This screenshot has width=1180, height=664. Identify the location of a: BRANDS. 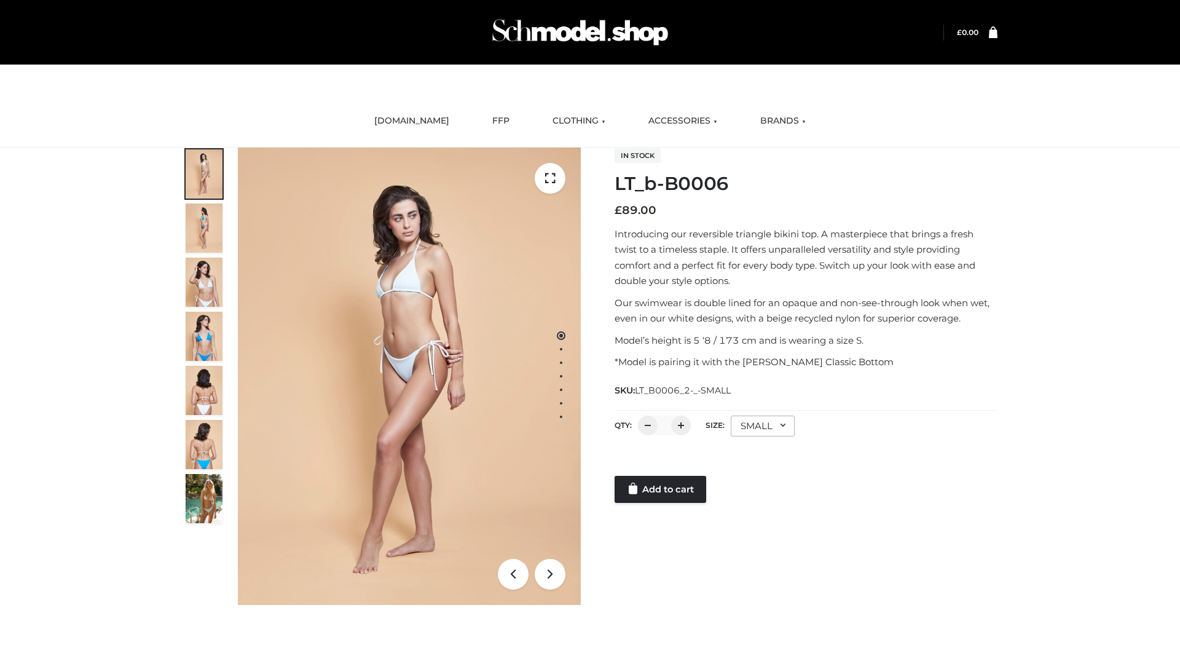
(783, 121).